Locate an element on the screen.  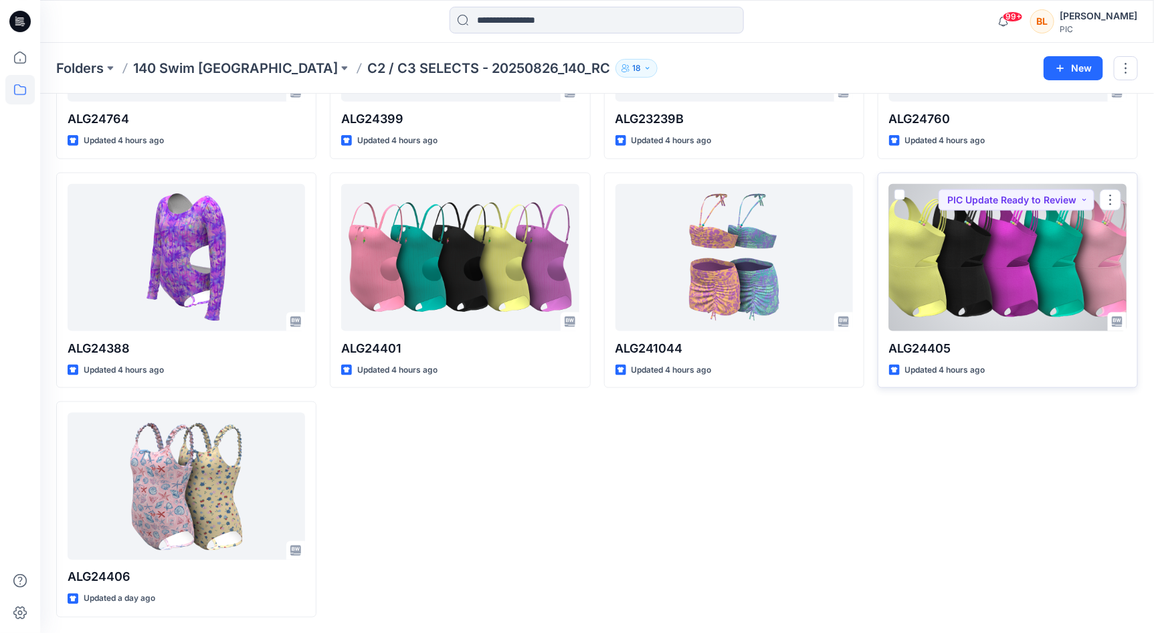
p: ALG23239B is located at coordinates (734, 119).